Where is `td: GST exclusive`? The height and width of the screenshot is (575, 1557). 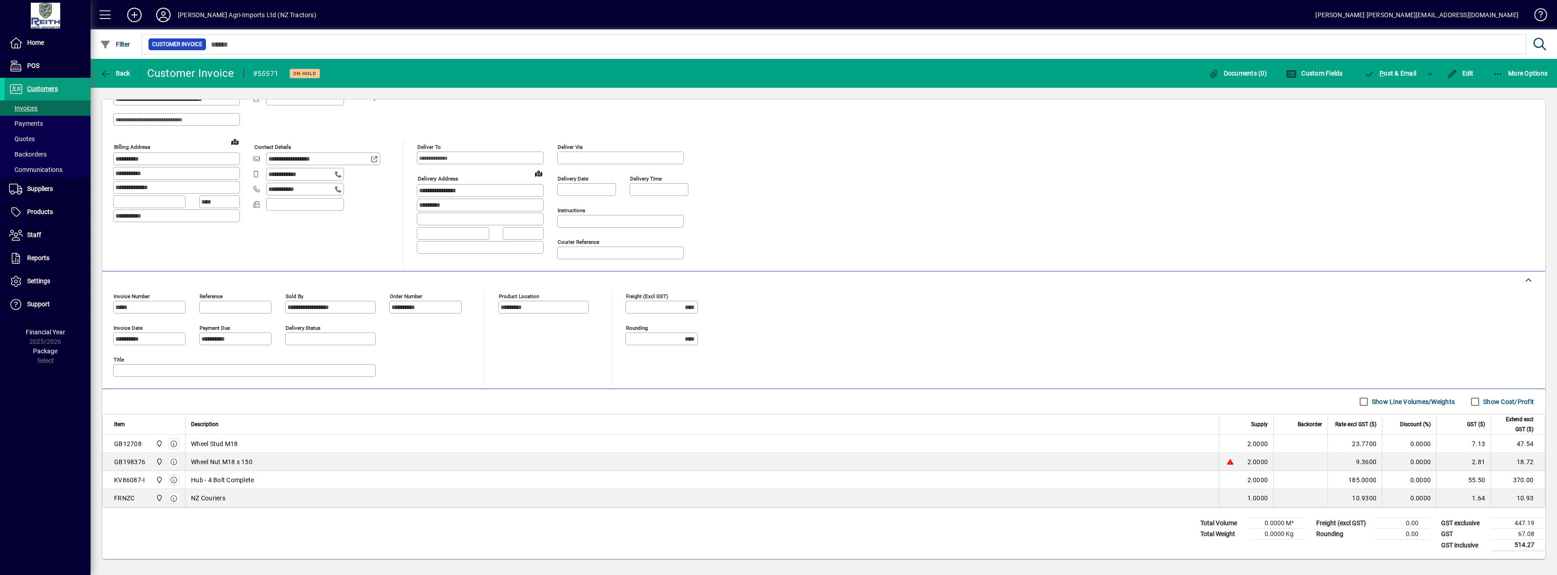
td: GST exclusive is located at coordinates (1463, 524).